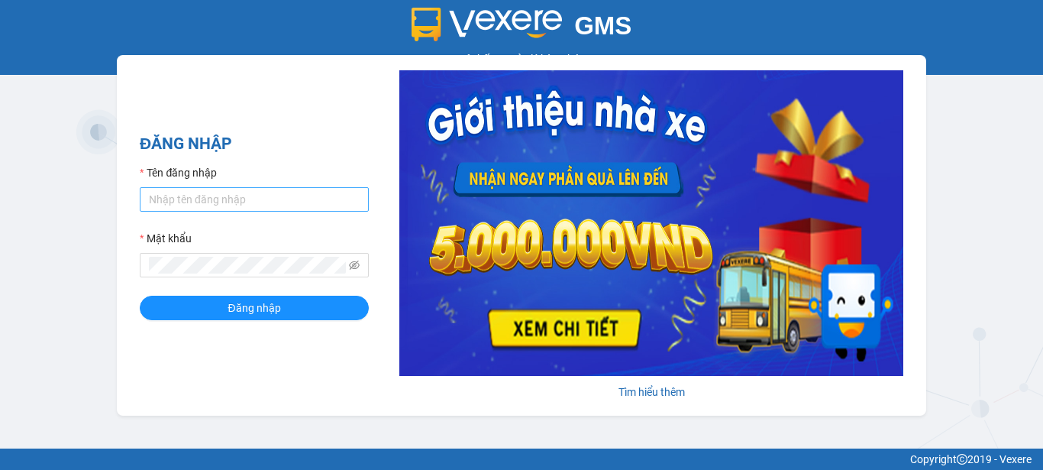  I want to click on button: Đăng nhập, so click(254, 308).